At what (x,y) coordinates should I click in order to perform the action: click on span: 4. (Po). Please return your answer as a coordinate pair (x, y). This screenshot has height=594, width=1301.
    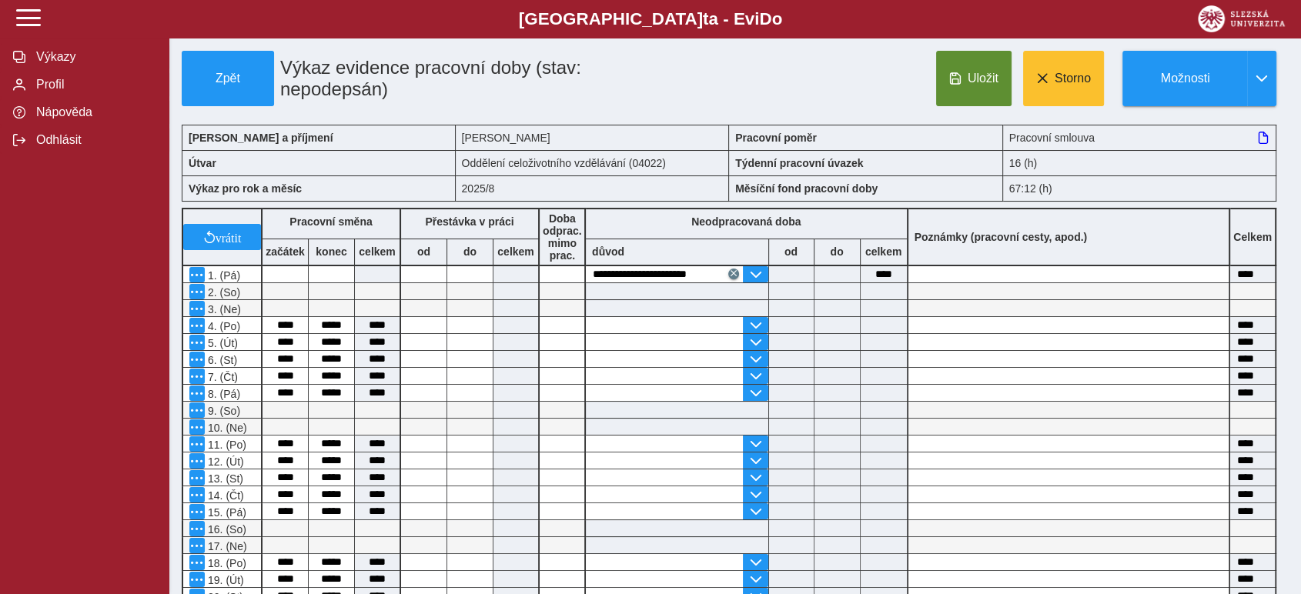
    Looking at the image, I should click on (223, 327).